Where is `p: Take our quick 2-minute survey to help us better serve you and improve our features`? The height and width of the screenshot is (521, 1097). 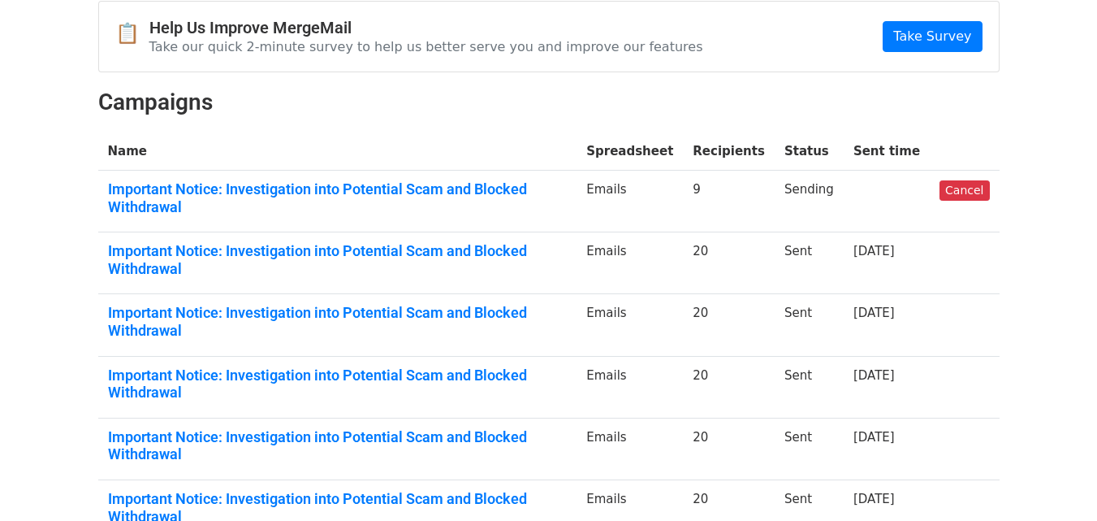
p: Take our quick 2-minute survey to help us better serve you and improve our features is located at coordinates (426, 46).